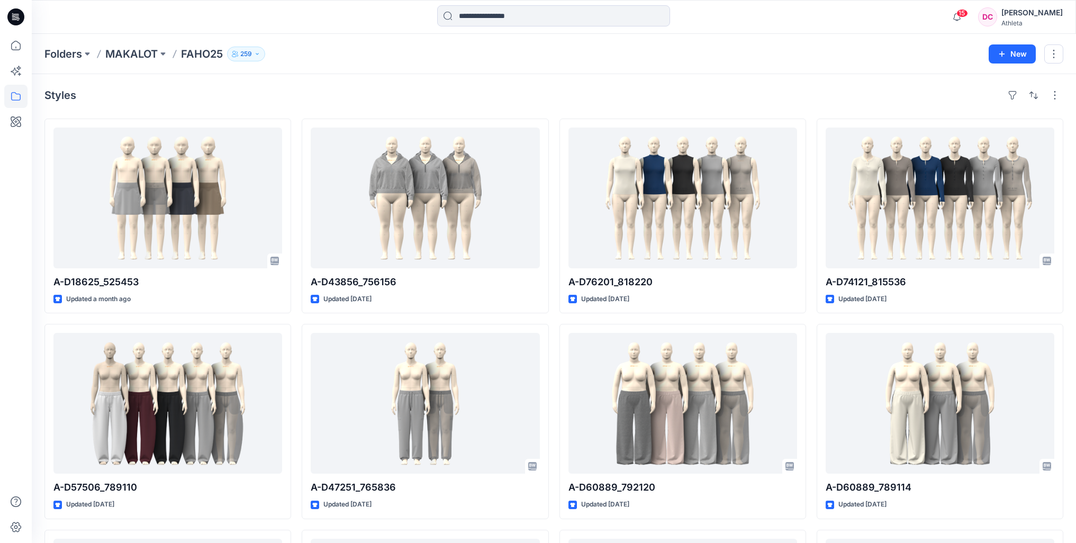 The width and height of the screenshot is (1076, 543). What do you see at coordinates (987, 17) in the screenshot?
I see `div: DC` at bounding box center [987, 17].